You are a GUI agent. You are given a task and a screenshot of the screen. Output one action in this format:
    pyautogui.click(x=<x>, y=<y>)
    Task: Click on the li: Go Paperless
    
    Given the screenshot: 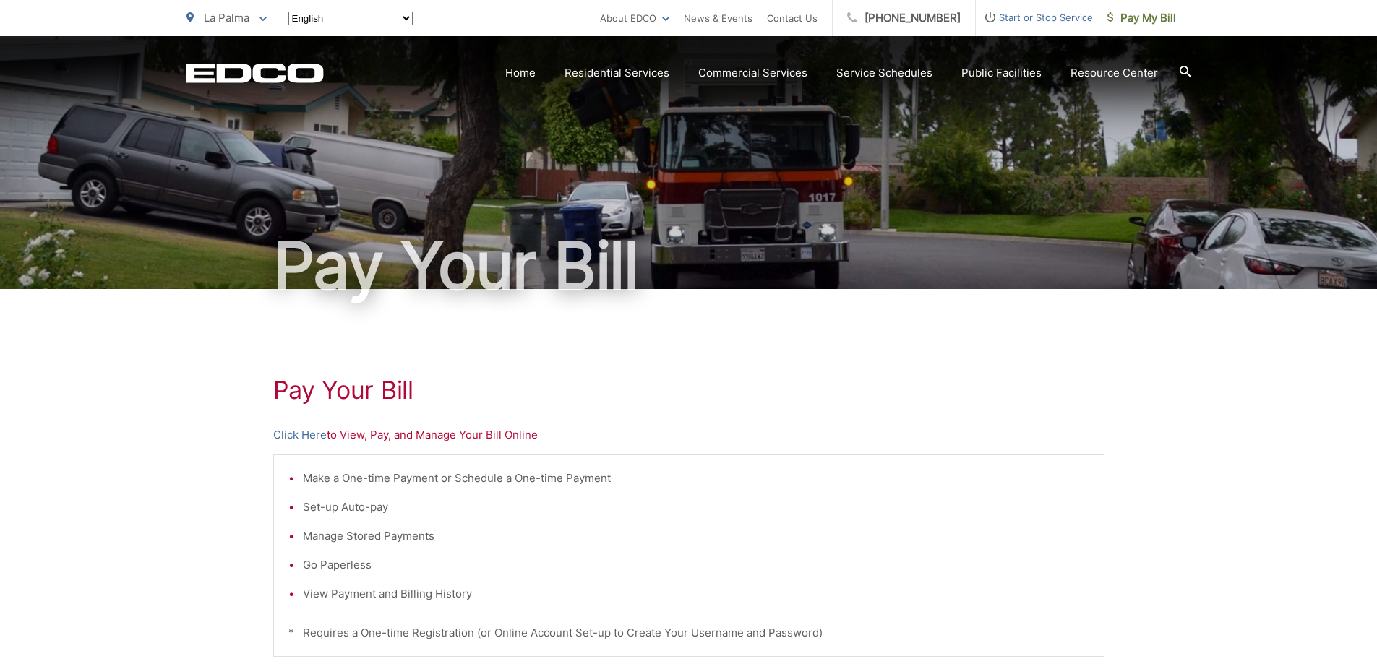 What is the action you would take?
    pyautogui.click(x=696, y=565)
    